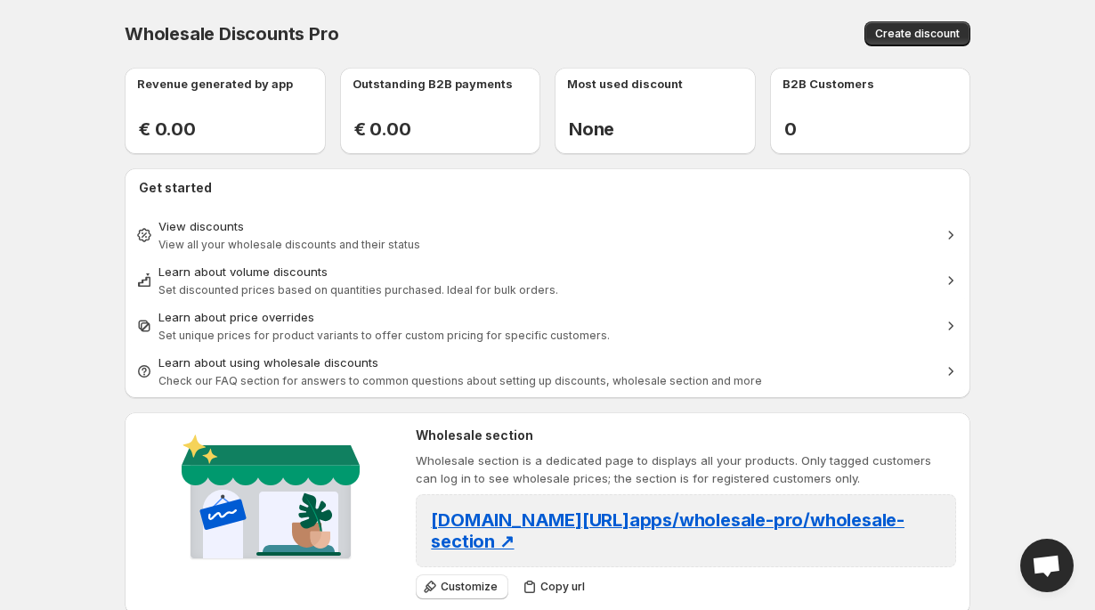 The image size is (1095, 610). What do you see at coordinates (828, 84) in the screenshot?
I see `p: B2B Customers` at bounding box center [828, 84].